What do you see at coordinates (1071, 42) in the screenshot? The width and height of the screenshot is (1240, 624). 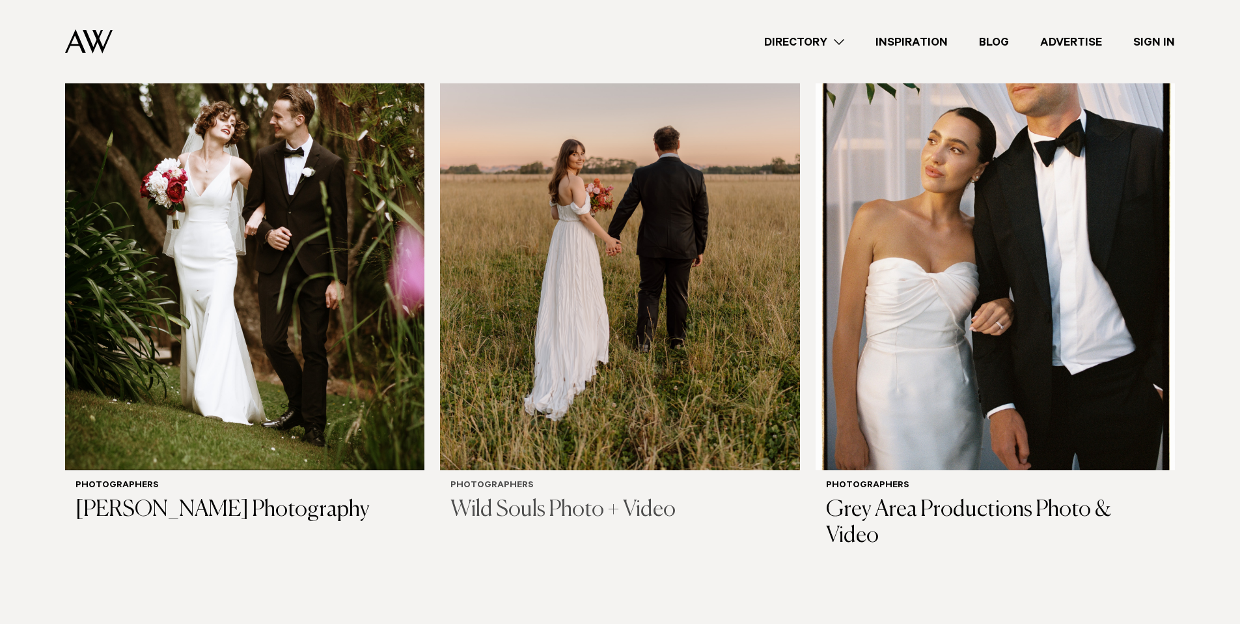 I see `a: Advertise` at bounding box center [1071, 42].